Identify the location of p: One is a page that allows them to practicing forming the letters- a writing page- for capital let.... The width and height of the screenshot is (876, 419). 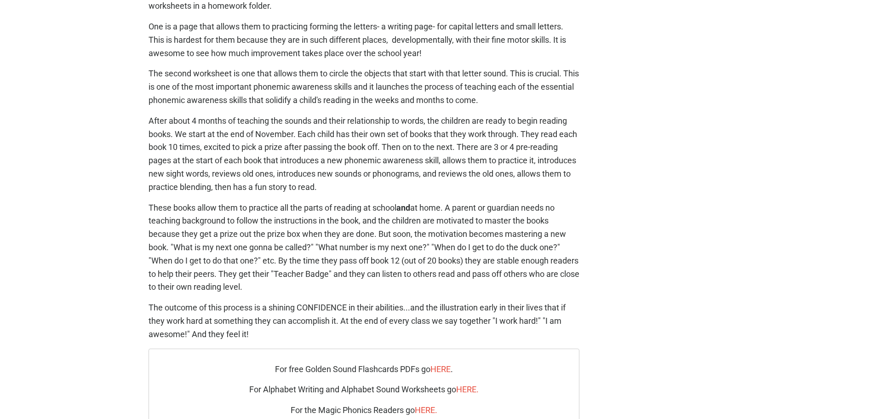
(364, 40).